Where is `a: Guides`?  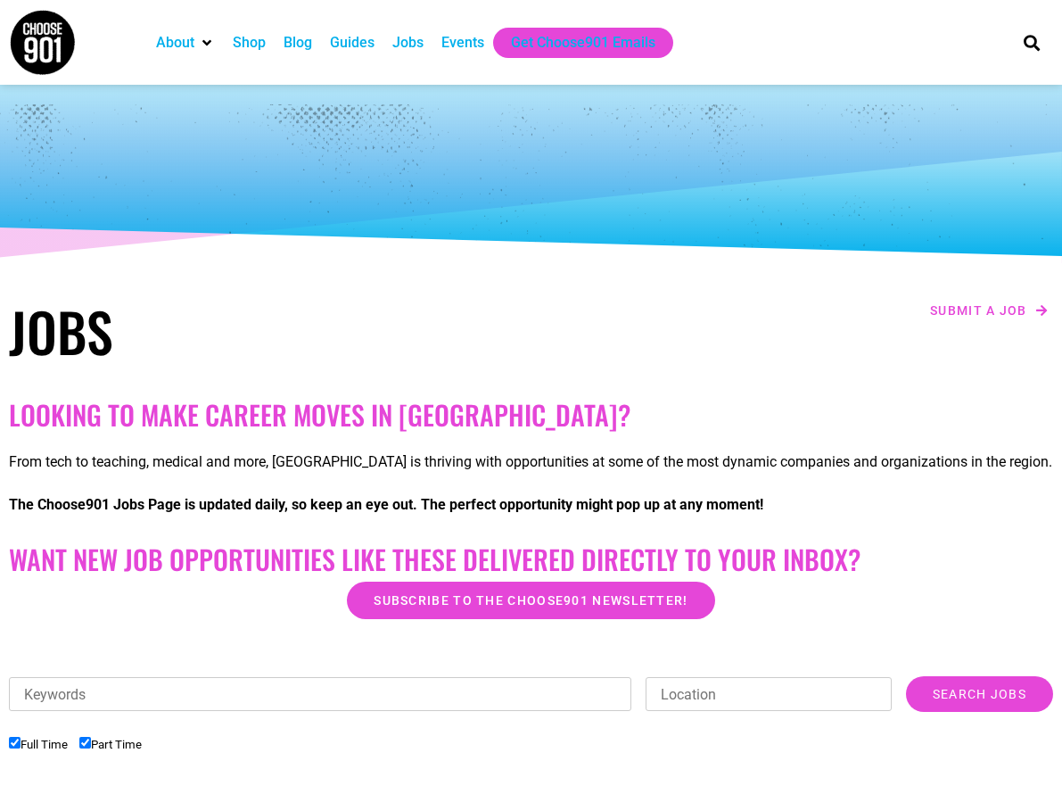 a: Guides is located at coordinates (352, 43).